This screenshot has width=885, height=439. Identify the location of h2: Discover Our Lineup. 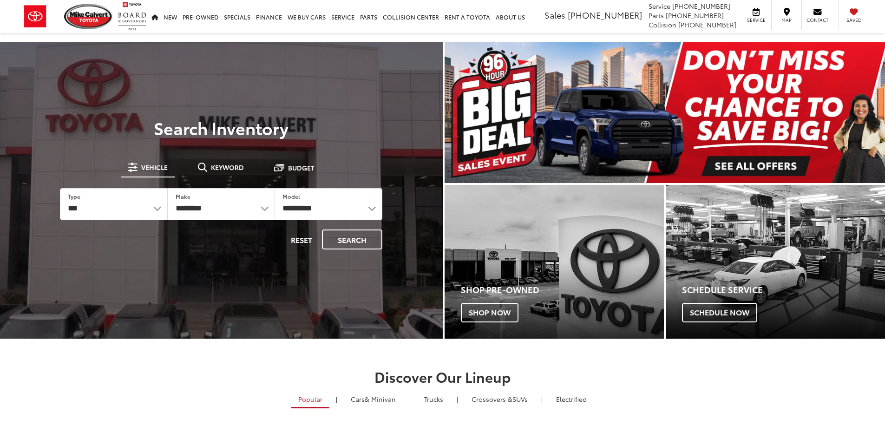
(443, 376).